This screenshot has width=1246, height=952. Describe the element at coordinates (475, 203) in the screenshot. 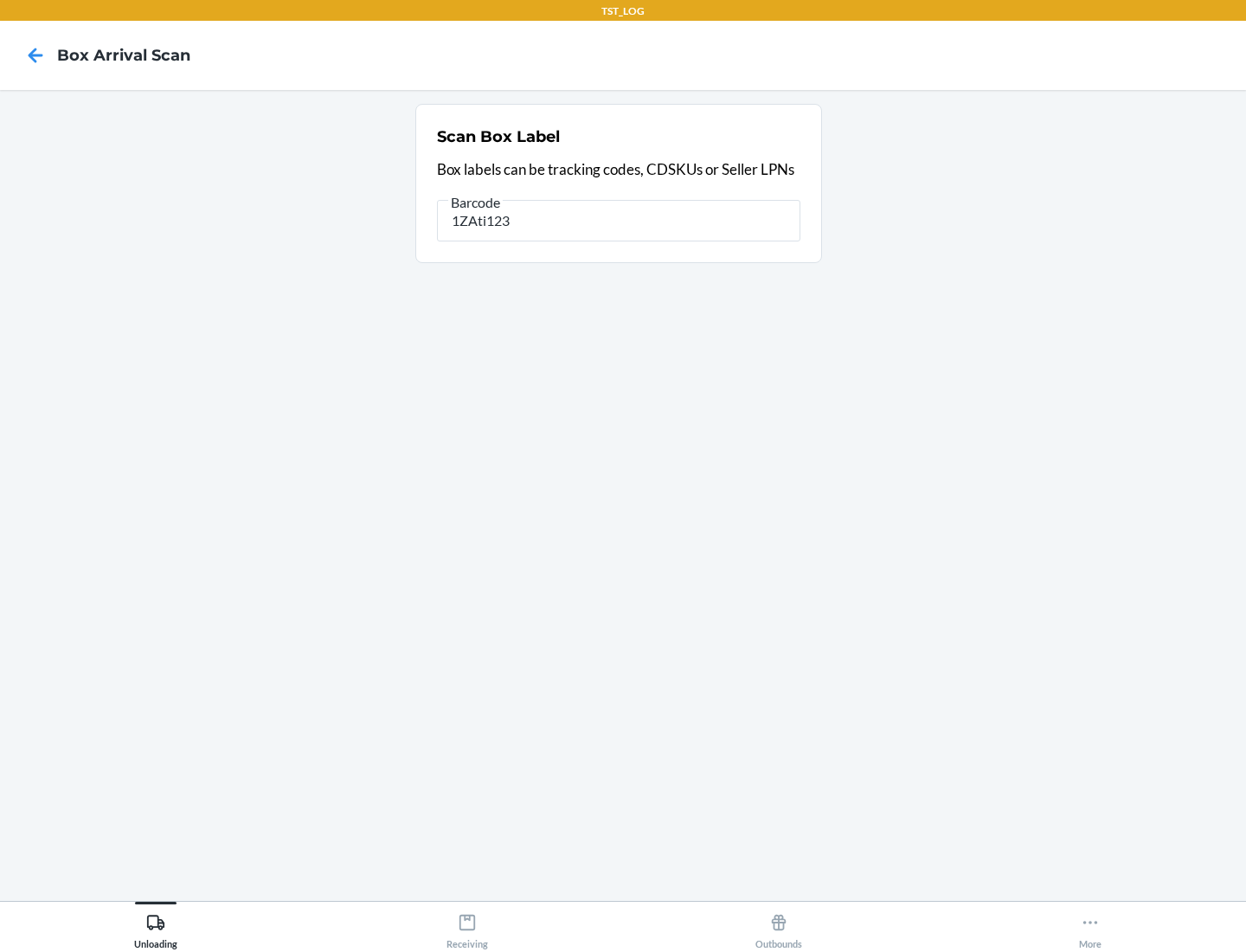

I see `span: Barcode` at that location.